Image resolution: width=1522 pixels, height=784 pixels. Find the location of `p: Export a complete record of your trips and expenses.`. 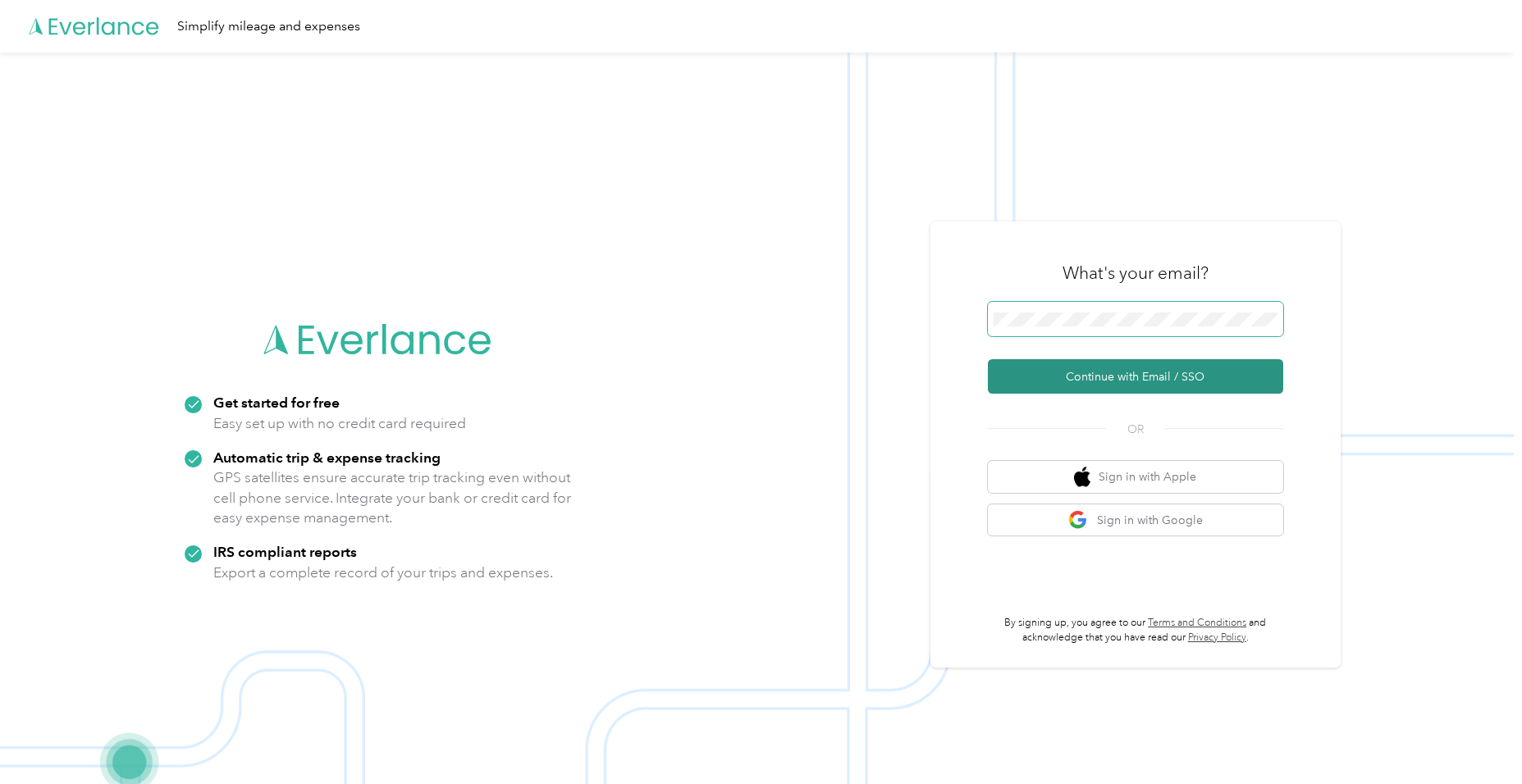

p: Export a complete record of your trips and expenses. is located at coordinates (383, 572).